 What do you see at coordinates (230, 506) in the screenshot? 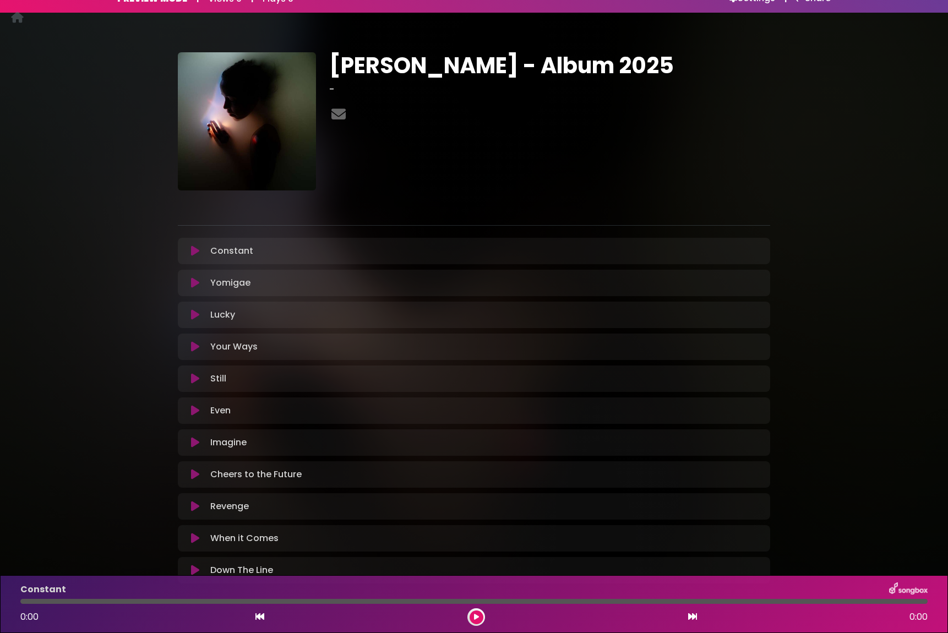
I see `p: Revenge` at bounding box center [230, 506].